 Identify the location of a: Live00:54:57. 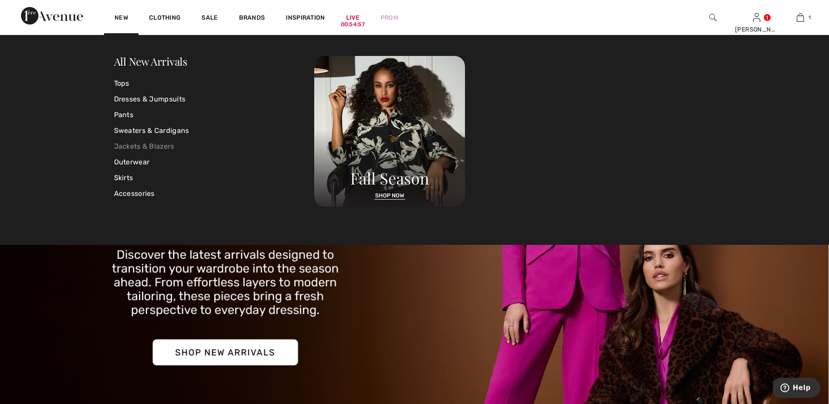
(353, 17).